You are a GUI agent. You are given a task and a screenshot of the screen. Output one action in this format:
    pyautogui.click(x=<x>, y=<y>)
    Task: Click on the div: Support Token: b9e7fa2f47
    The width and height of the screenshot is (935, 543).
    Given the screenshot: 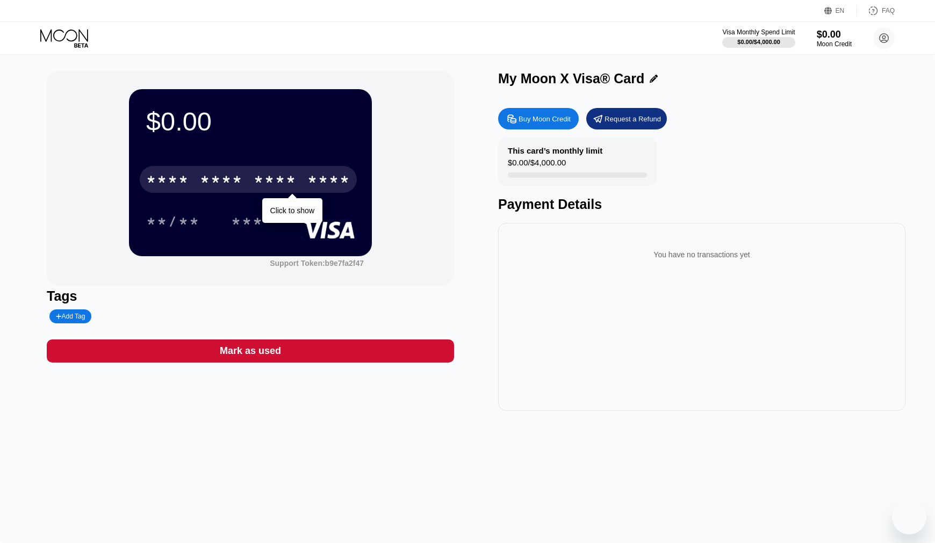 What is the action you would take?
    pyautogui.click(x=316, y=263)
    